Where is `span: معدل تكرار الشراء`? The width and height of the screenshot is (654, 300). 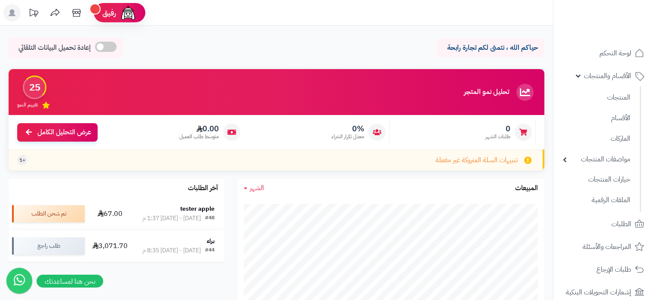
span: معدل تكرار الشراء is located at coordinates (348, 137).